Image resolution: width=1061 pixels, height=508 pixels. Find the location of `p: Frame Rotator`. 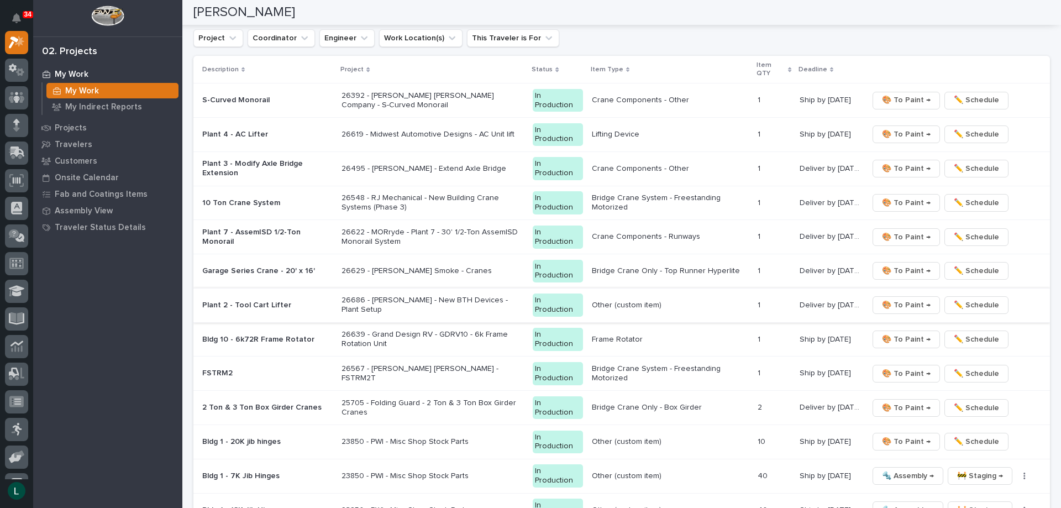

p: Frame Rotator is located at coordinates (670, 339).